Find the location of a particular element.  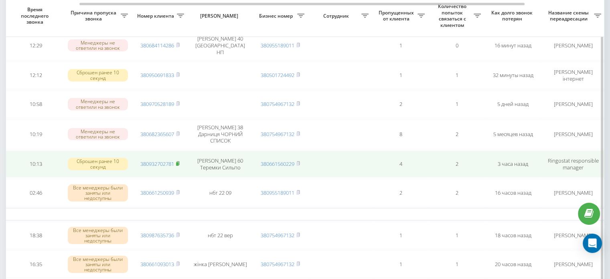

td: 12:29 is located at coordinates (36, 45).